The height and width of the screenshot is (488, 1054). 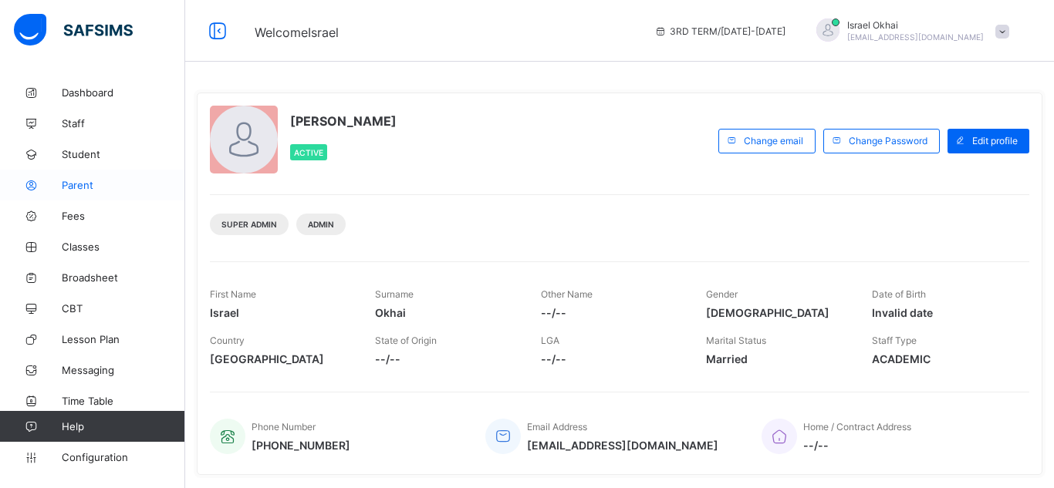 I want to click on span: ACADEMIC, so click(x=943, y=359).